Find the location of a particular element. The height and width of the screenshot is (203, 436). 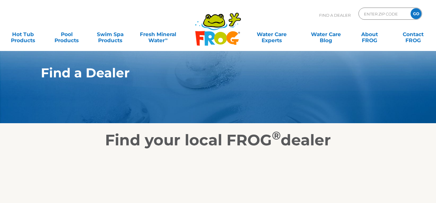

input: GO is located at coordinates (416, 14).